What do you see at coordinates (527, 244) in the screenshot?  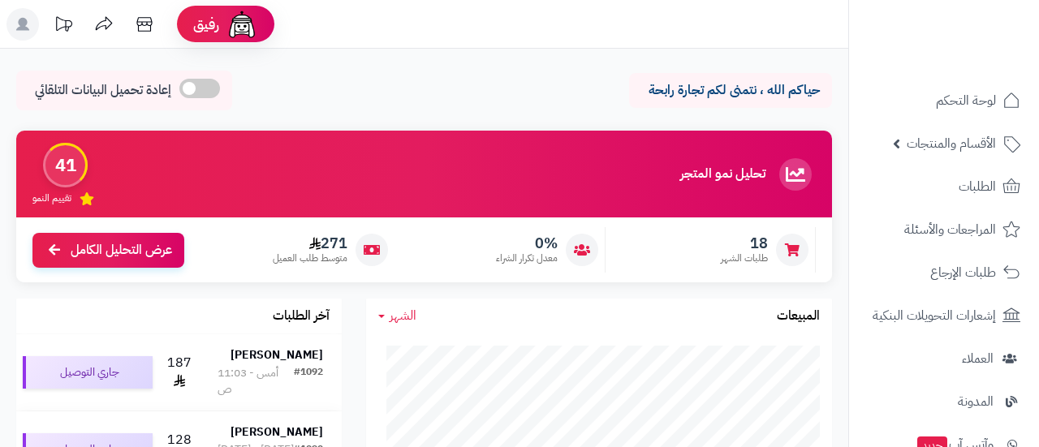 I see `span: 0%` at bounding box center [527, 244].